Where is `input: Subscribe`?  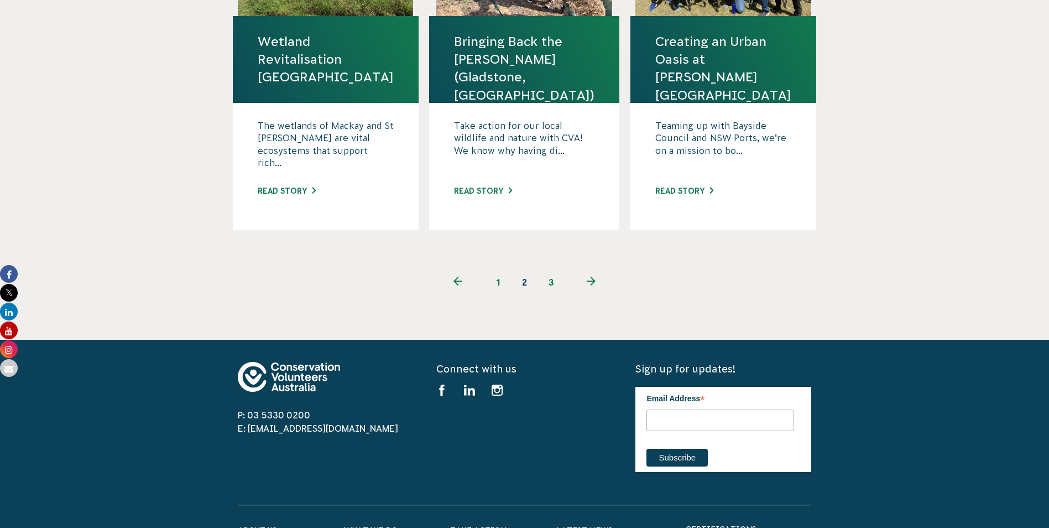
input: Subscribe is located at coordinates (677, 457).